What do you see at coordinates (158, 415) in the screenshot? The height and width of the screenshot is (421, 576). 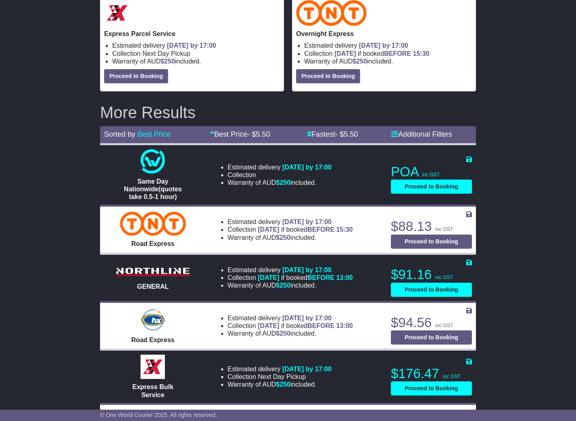 I see `span: © One World Courier 2025. All rights reserved.` at bounding box center [158, 415].